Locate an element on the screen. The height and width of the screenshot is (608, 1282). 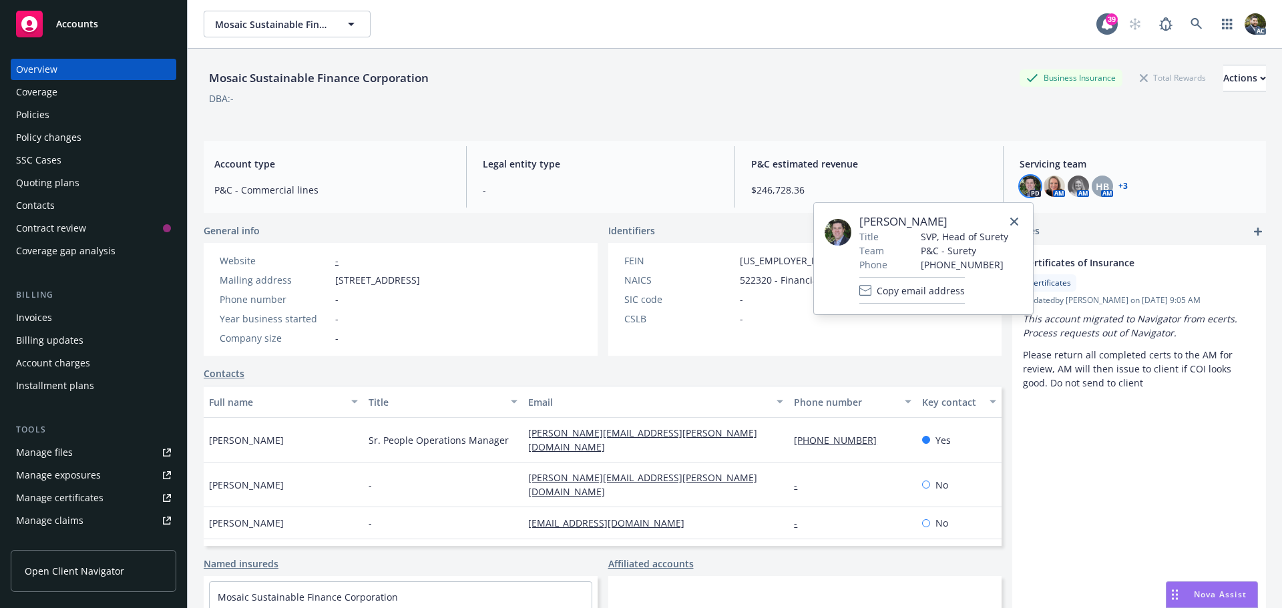
span: Manage exposures is located at coordinates (93, 475).